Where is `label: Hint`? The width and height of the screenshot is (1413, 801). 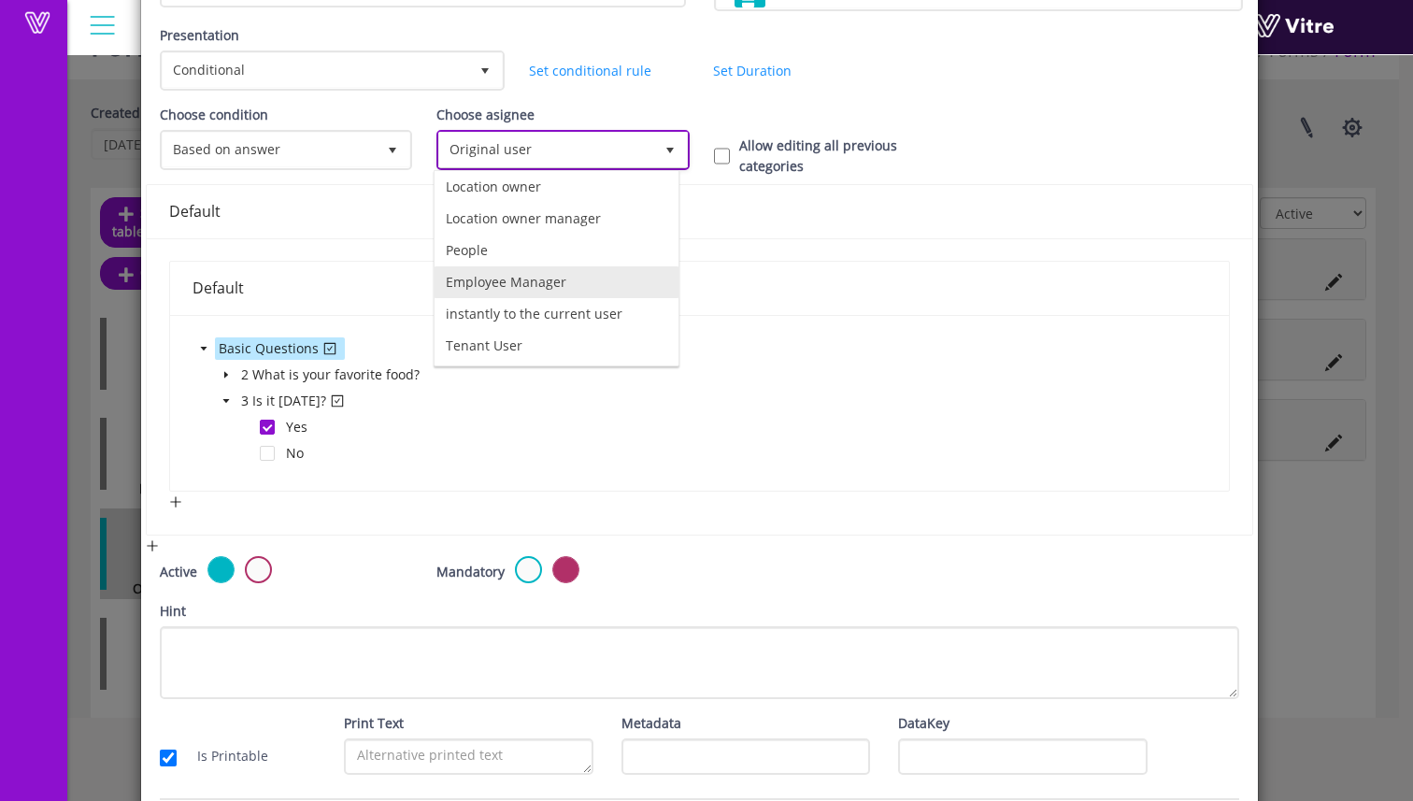
label: Hint is located at coordinates (173, 611).